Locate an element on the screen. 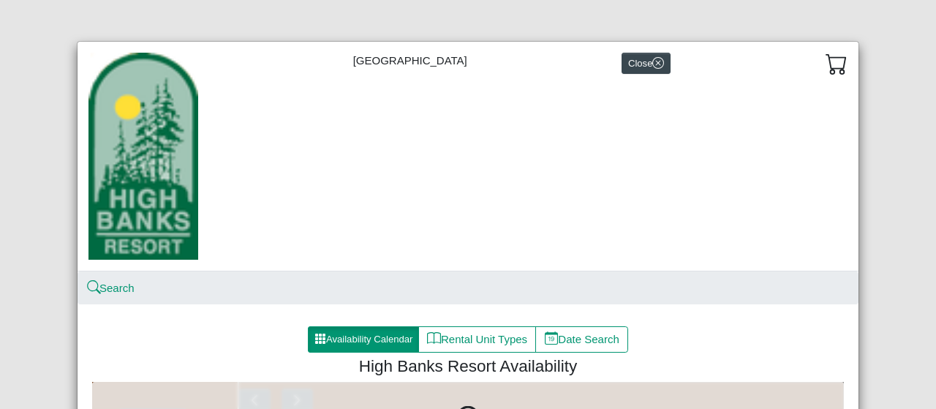 This screenshot has width=936, height=409. svg: search is located at coordinates (94, 287).